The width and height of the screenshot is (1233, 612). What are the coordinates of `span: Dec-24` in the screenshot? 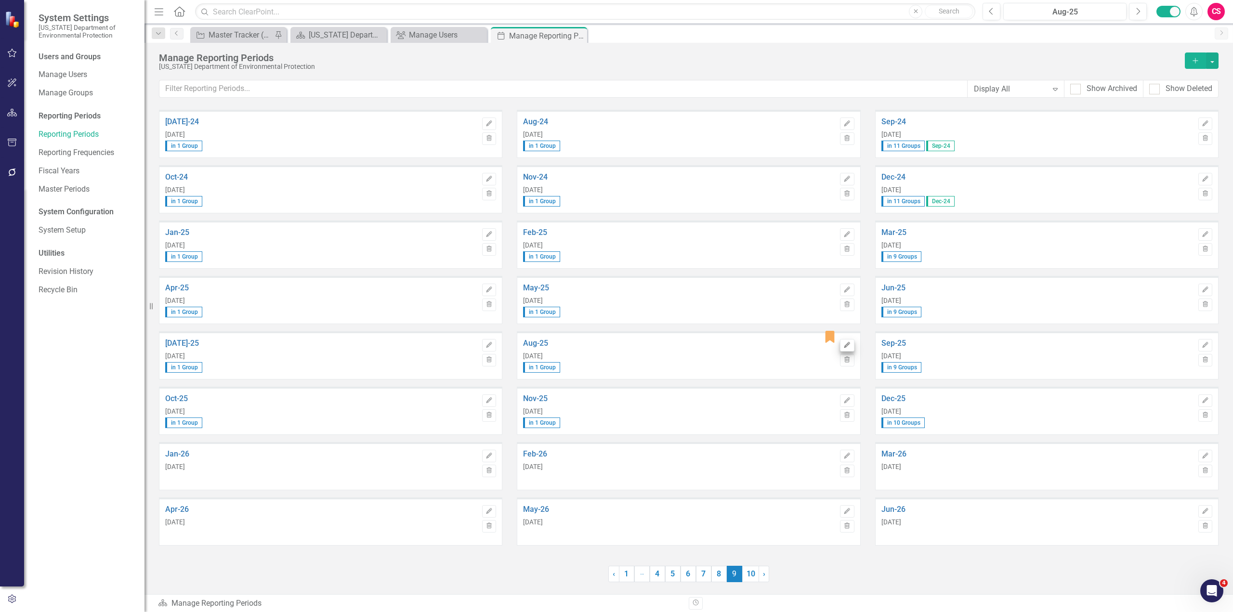 It's located at (940, 201).